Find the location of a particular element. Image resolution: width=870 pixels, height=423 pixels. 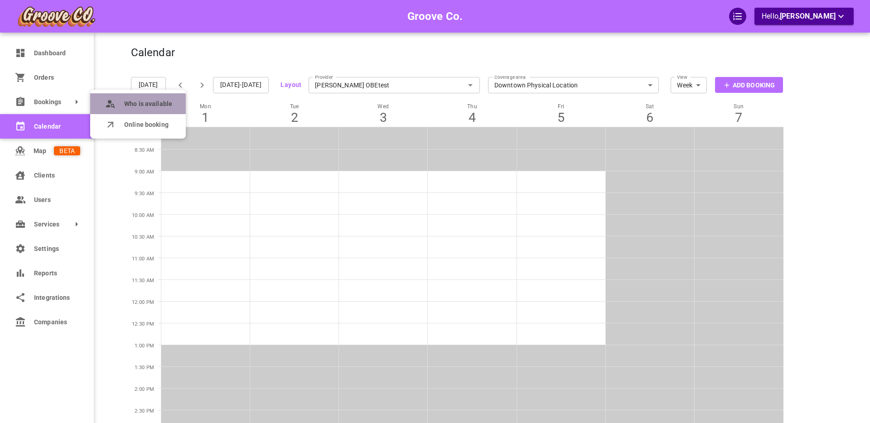

span: 10:00 AM is located at coordinates (143, 215).